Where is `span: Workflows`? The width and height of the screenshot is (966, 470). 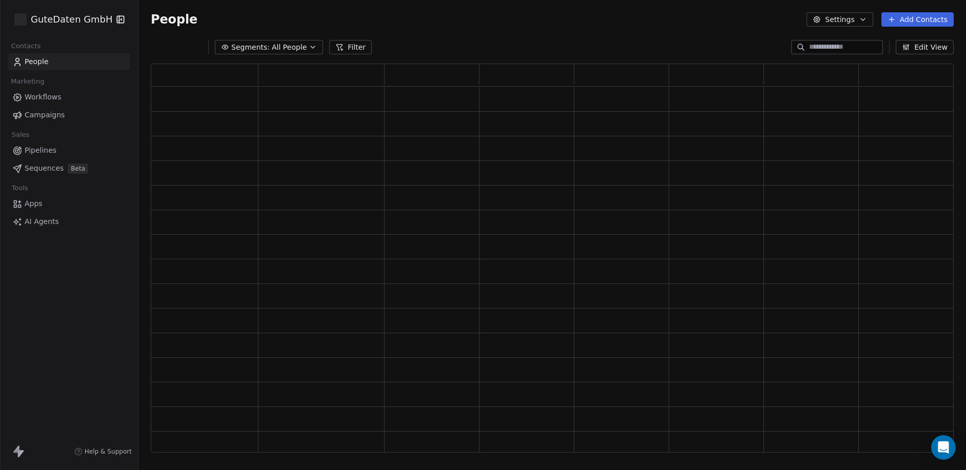
span: Workflows is located at coordinates (43, 97).